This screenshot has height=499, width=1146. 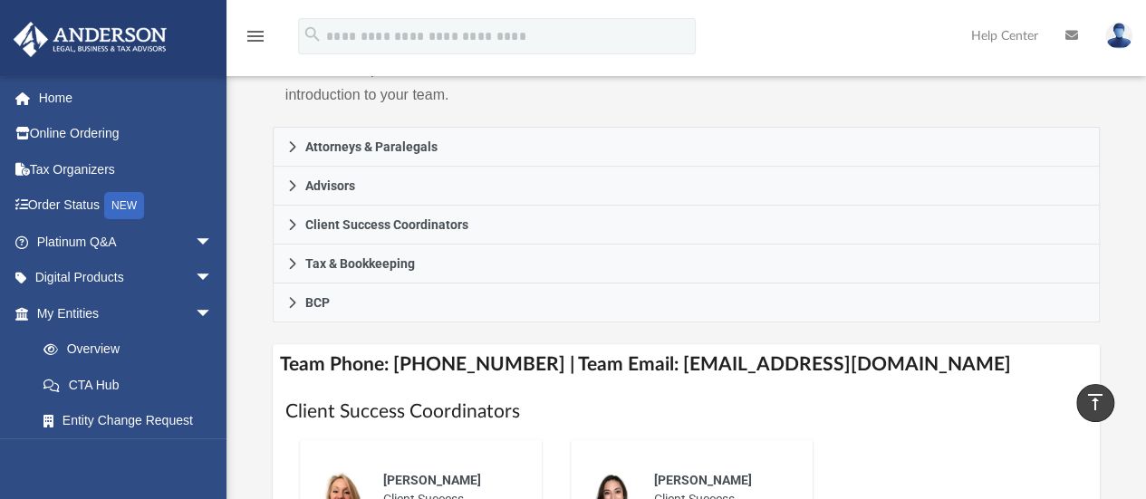 I want to click on img: User Pic, so click(x=1119, y=35).